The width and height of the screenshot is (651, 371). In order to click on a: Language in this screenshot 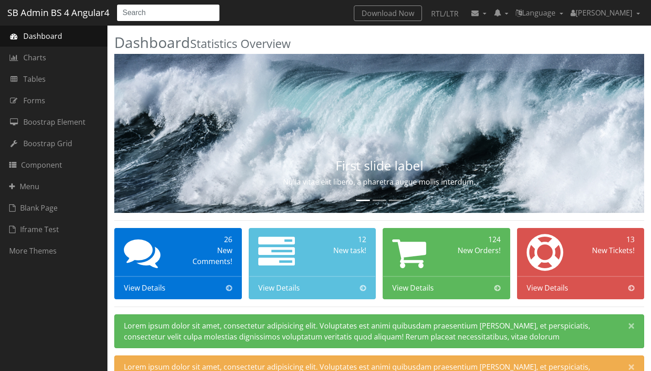, I will do `click(539, 13)`.